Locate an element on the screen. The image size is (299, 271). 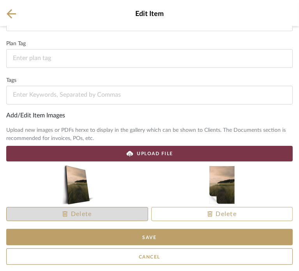
span: UPLOAD FILE is located at coordinates (155, 154).